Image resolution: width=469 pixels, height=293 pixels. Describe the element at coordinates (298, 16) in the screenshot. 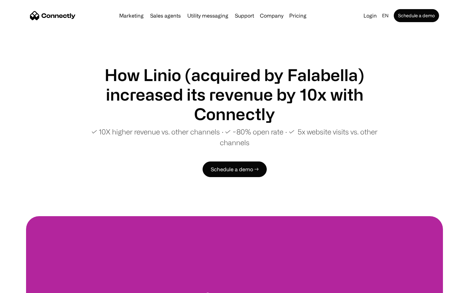

I see `a: Pricing` at that location.